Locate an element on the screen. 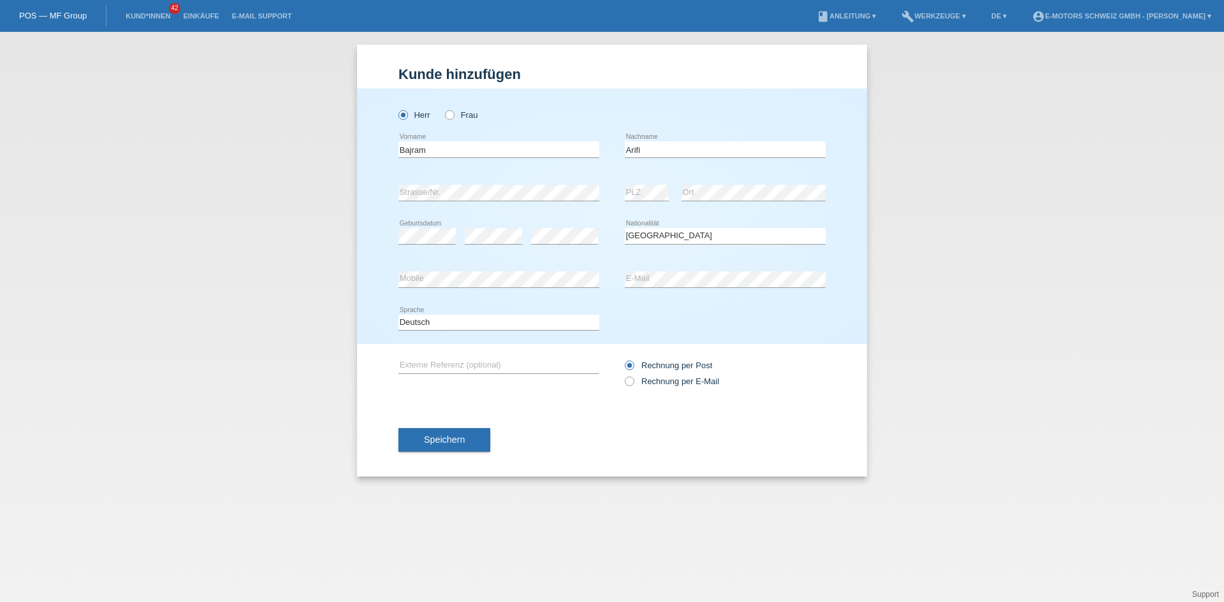 The image size is (1224, 602). span: Speichern is located at coordinates (444, 440).